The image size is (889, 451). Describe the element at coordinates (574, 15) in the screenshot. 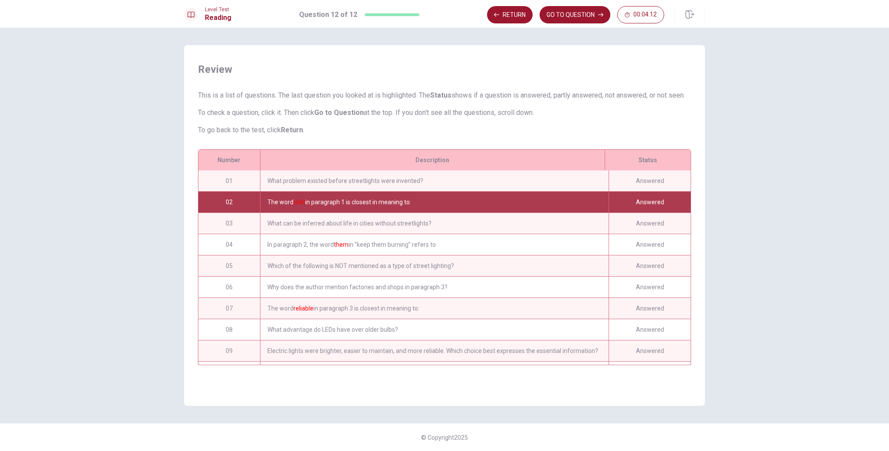

I see `button: GO TO QUESTION` at that location.